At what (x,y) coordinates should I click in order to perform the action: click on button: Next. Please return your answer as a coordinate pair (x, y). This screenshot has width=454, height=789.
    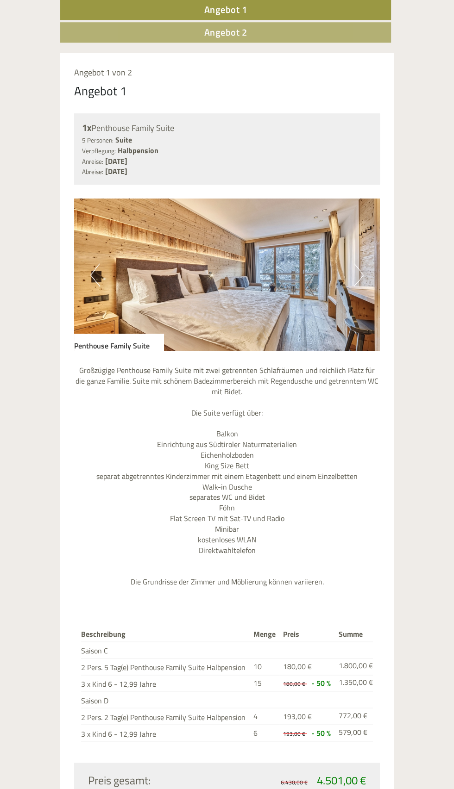
    Looking at the image, I should click on (358, 275).